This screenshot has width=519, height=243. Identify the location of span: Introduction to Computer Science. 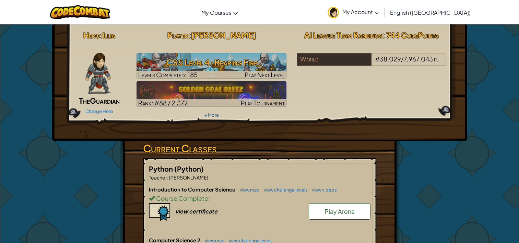
(192, 189).